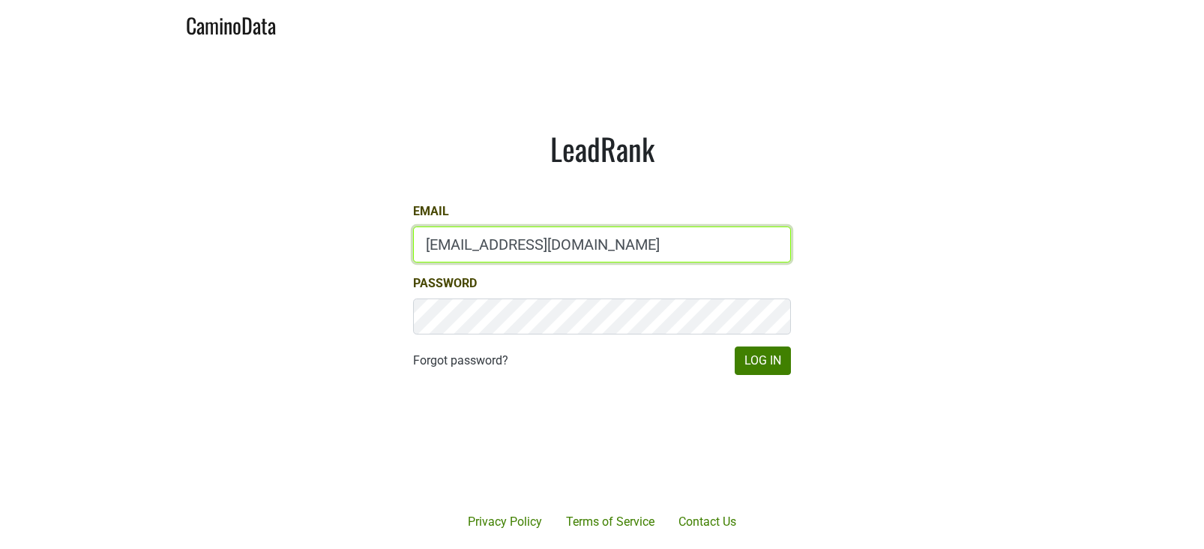 The height and width of the screenshot is (549, 1204). I want to click on label: Email, so click(431, 211).